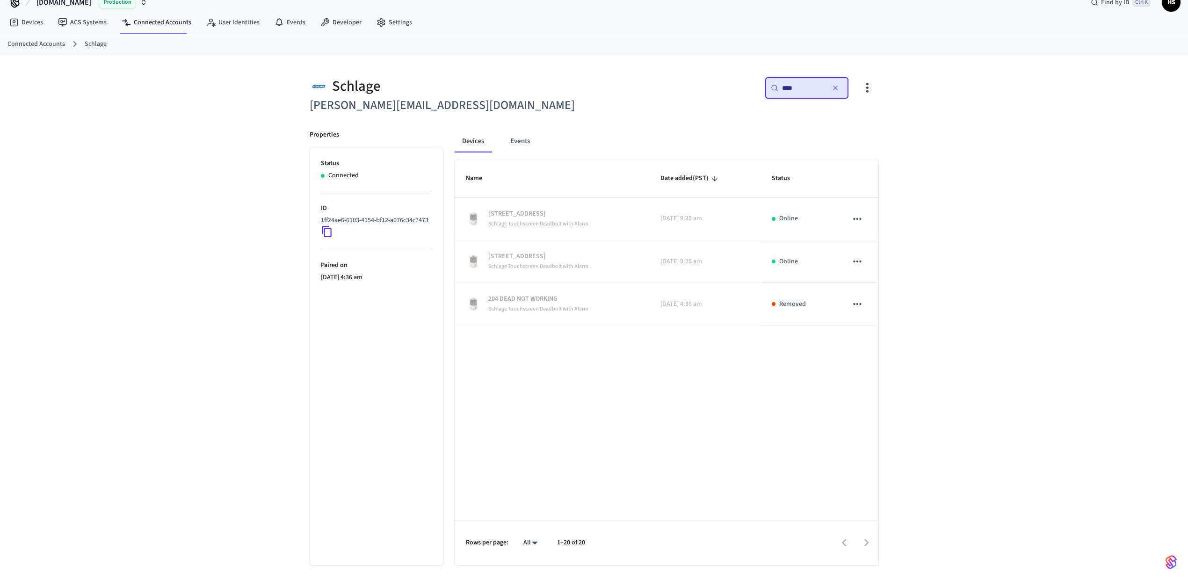 The height and width of the screenshot is (579, 1188). What do you see at coordinates (1171, 562) in the screenshot?
I see `img: SeamLogoGradient.69752ec5.svg` at bounding box center [1171, 562].